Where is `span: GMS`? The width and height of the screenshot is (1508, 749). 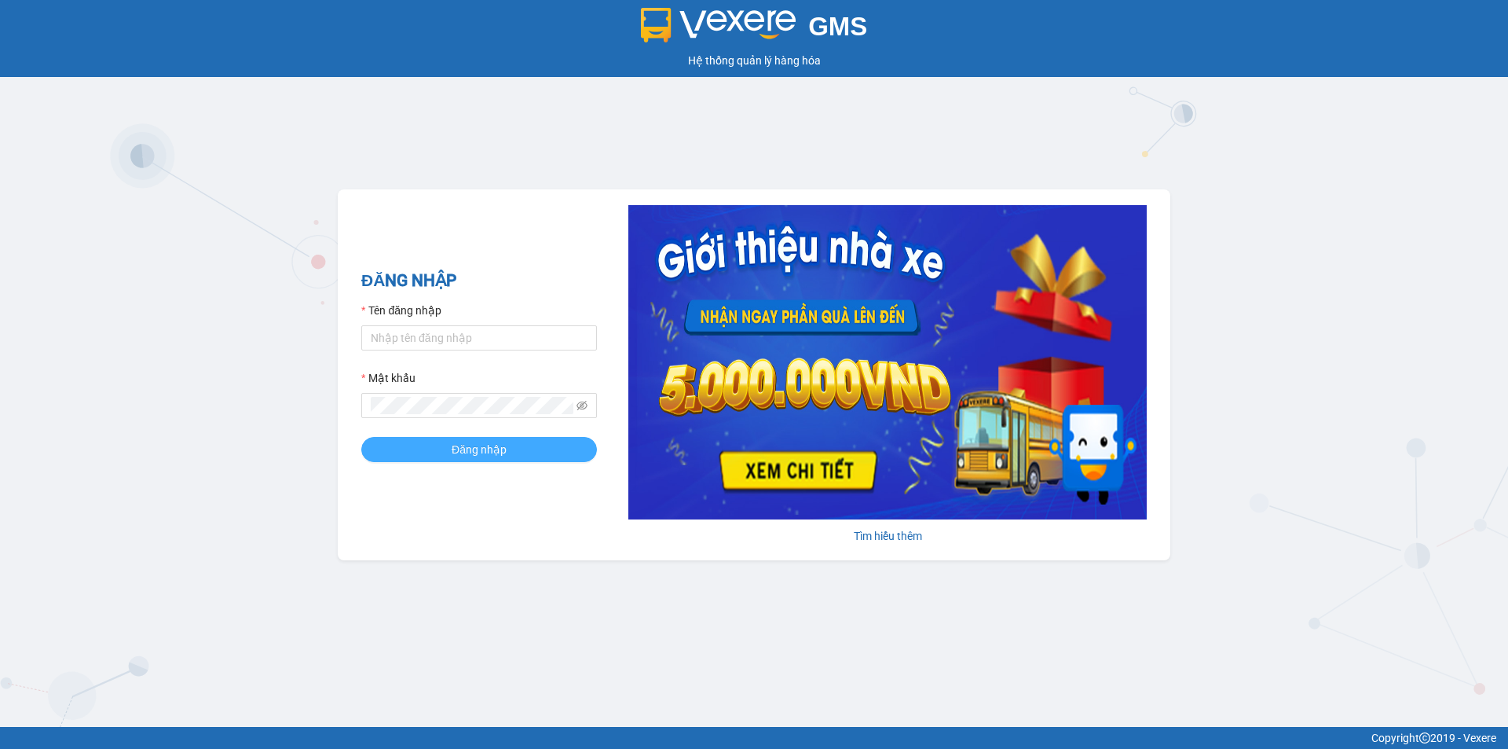 span: GMS is located at coordinates (838, 26).